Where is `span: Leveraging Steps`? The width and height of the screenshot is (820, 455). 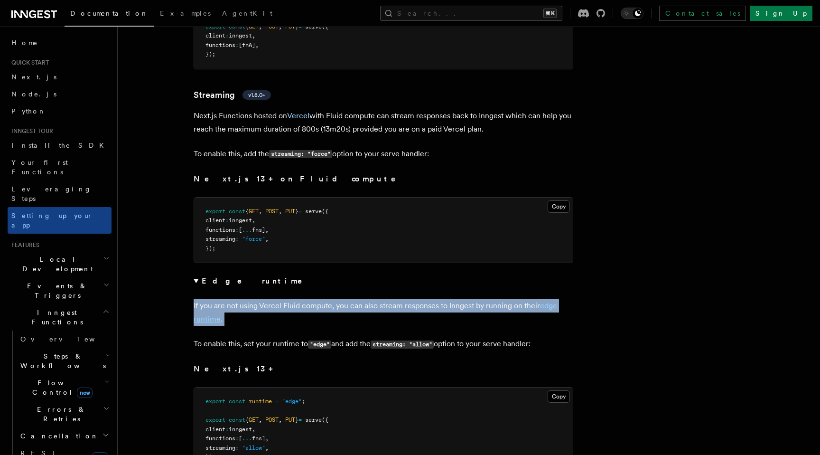 span: Leveraging Steps is located at coordinates (51, 194).